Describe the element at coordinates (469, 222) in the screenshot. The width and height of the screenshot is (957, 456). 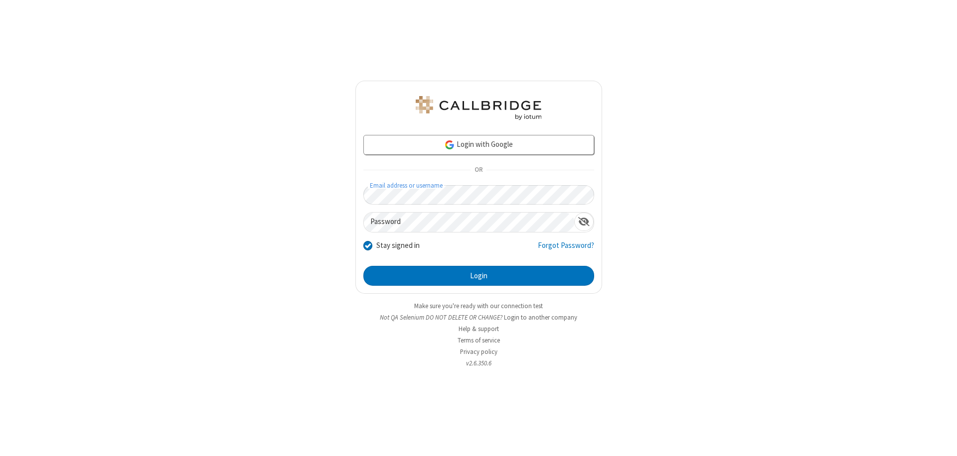
I see `input: Password` at that location.